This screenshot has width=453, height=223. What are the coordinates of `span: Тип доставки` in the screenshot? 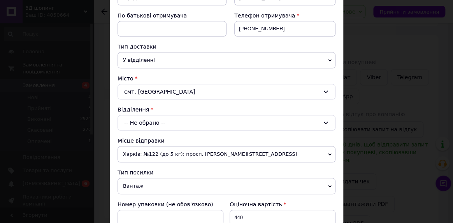 It's located at (137, 47).